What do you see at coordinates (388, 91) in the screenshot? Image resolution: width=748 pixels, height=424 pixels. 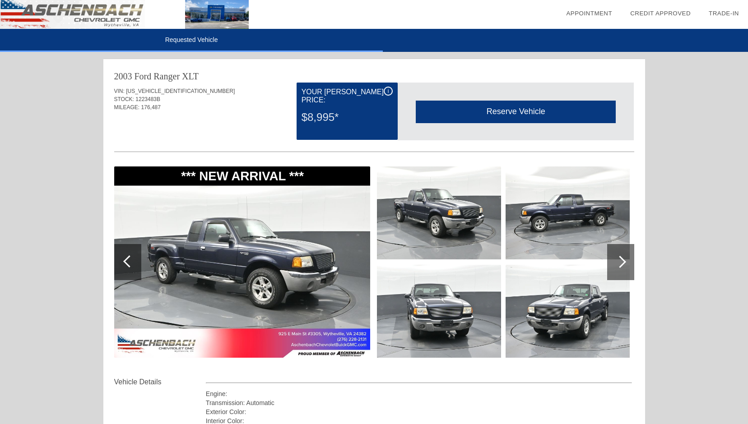 I see `span: i` at bounding box center [388, 91].